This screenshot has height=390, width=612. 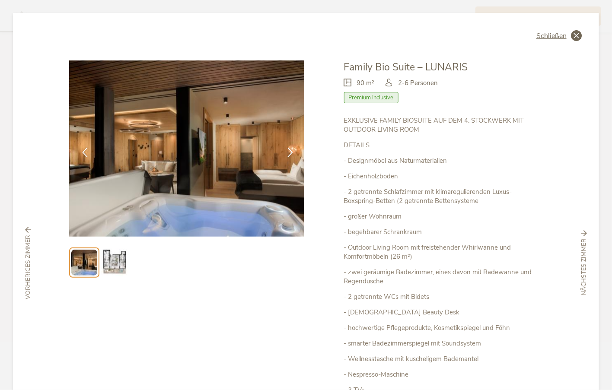 What do you see at coordinates (443, 197) in the screenshot?
I see `p: - 2 getrennte Schlafzimmer mit klimaregulierenden Luxus-Boxspring-Betten (2 getrennte Bettensysteme` at bounding box center [443, 197].